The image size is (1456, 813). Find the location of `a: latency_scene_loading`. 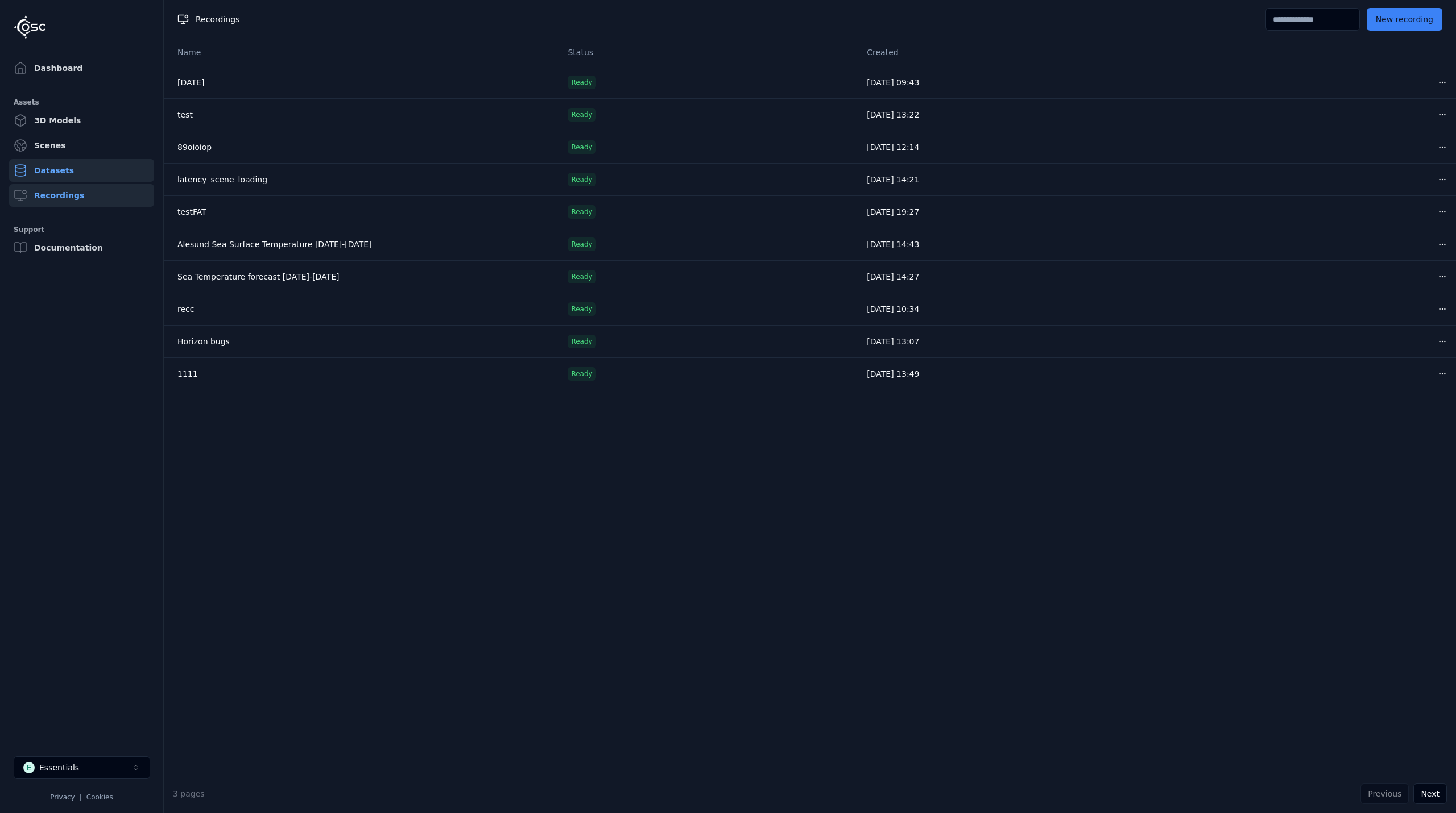

a: latency_scene_loading is located at coordinates (223, 179).